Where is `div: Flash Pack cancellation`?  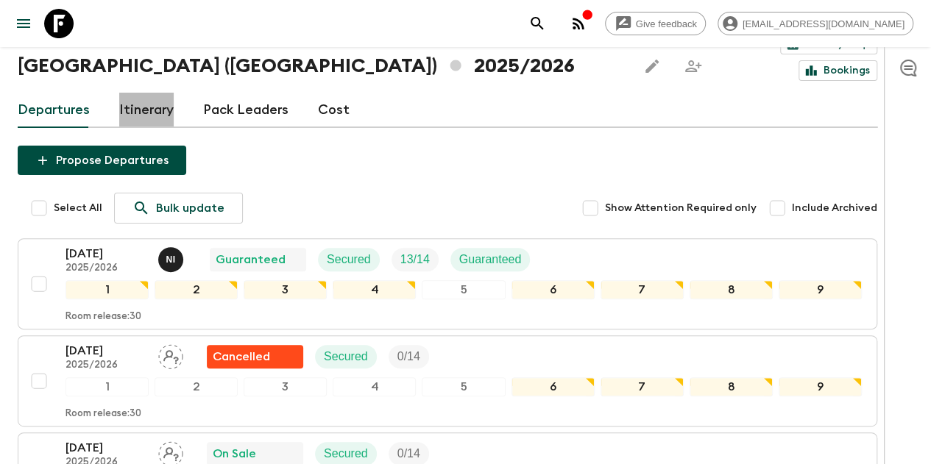
div: Flash Pack cancellation is located at coordinates (255, 357).